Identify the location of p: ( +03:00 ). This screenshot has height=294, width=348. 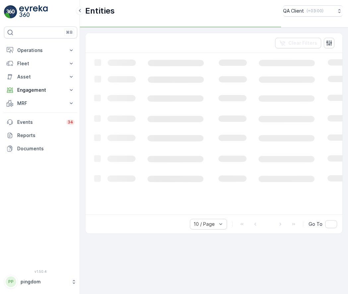
(314, 11).